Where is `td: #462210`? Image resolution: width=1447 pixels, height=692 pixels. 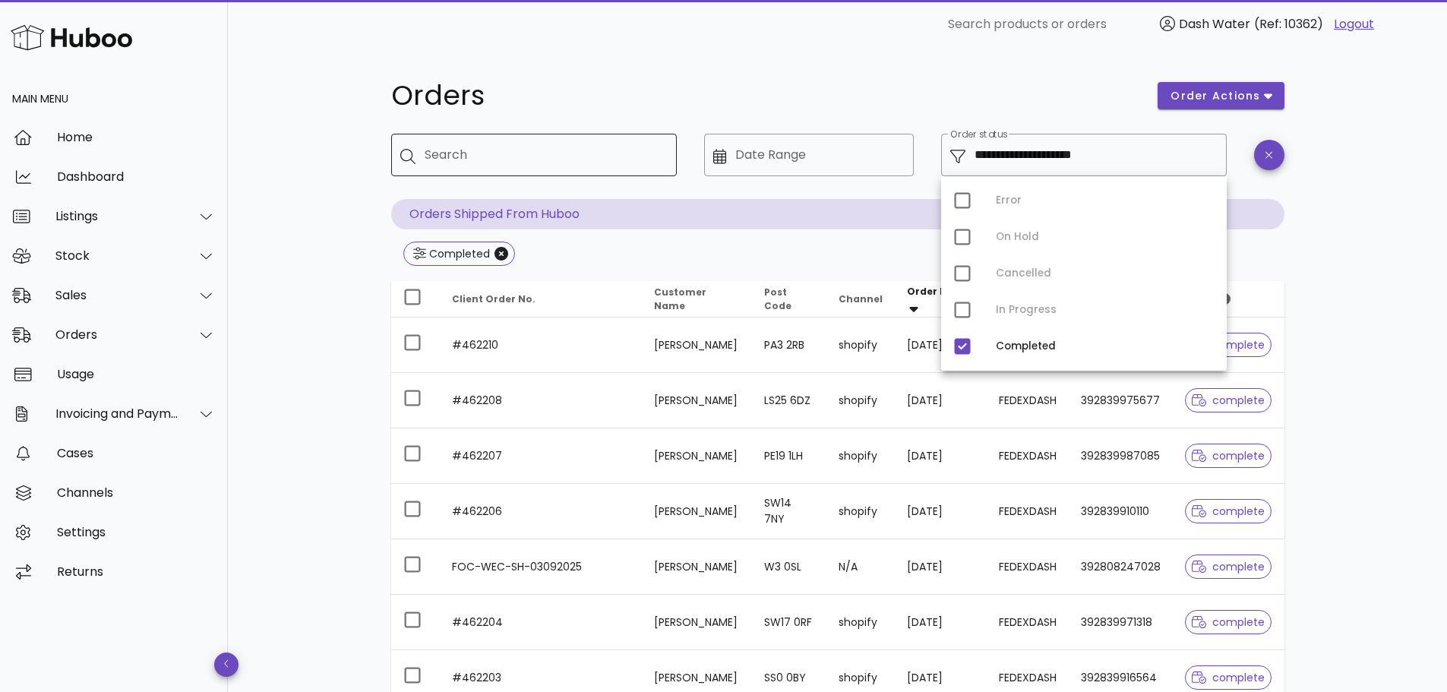 td: #462210 is located at coordinates (541, 345).